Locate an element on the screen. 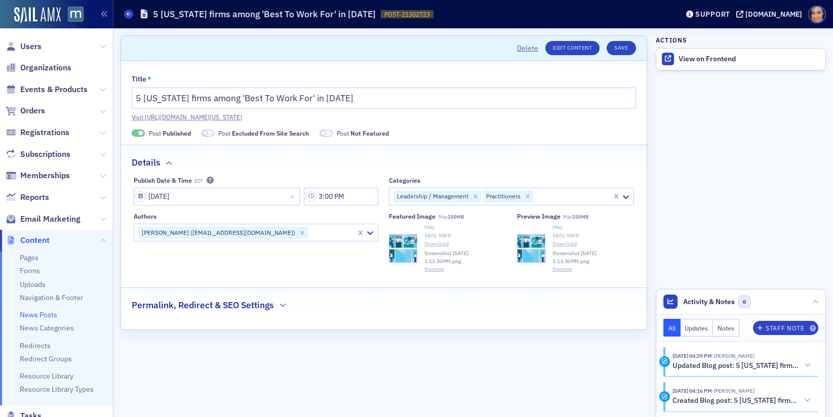  span: Orders is located at coordinates (32, 111).